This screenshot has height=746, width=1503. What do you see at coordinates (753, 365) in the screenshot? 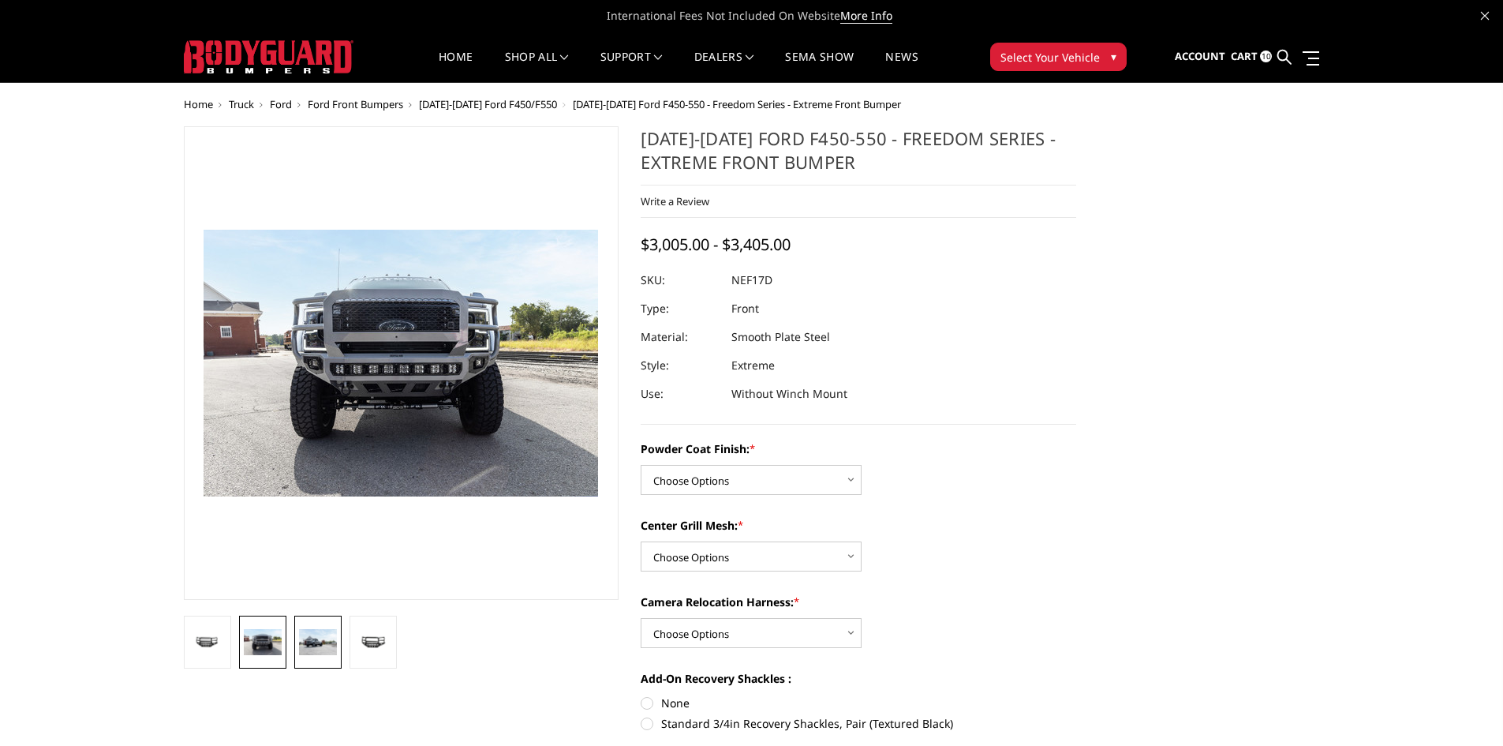
I see `dd: Extreme` at bounding box center [753, 365].